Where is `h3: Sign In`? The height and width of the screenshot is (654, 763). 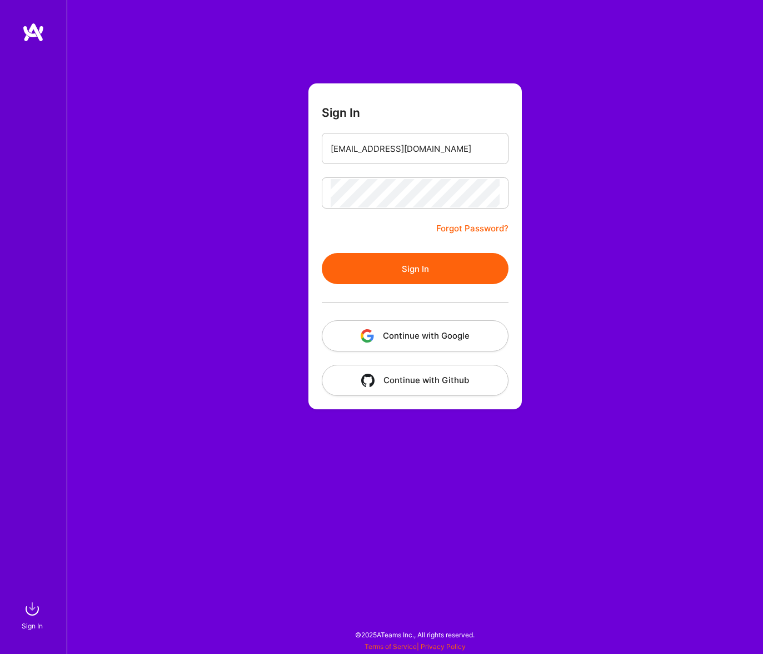 h3: Sign In is located at coordinates (341, 112).